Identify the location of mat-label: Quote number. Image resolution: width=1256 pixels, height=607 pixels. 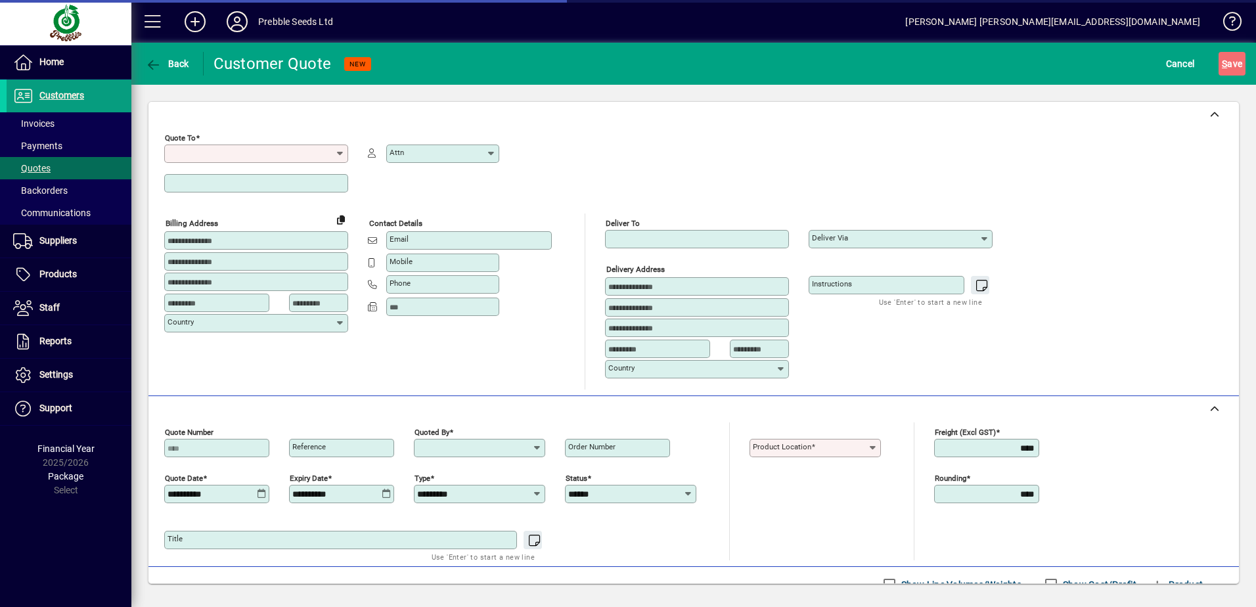
(189, 432).